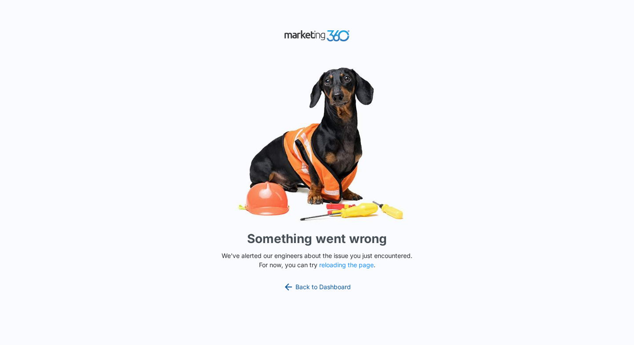 This screenshot has height=345, width=634. Describe the element at coordinates (317, 36) in the screenshot. I see `img: Marketing 360 Logo` at that location.